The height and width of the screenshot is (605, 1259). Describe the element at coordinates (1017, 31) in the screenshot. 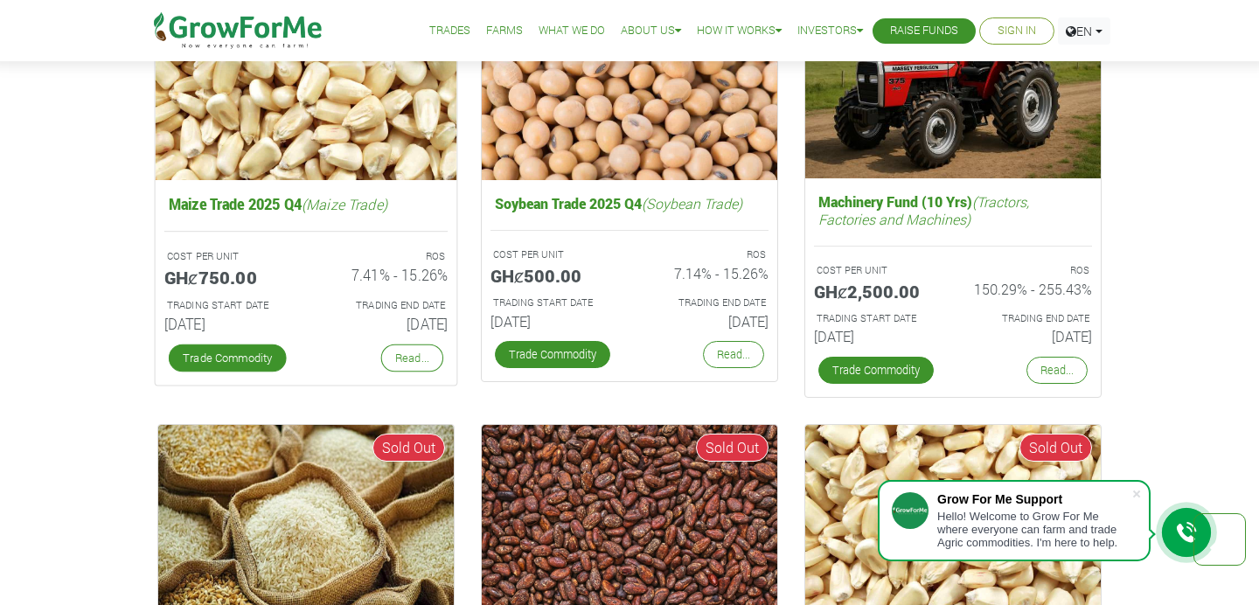

I see `a: Sign In` at that location.